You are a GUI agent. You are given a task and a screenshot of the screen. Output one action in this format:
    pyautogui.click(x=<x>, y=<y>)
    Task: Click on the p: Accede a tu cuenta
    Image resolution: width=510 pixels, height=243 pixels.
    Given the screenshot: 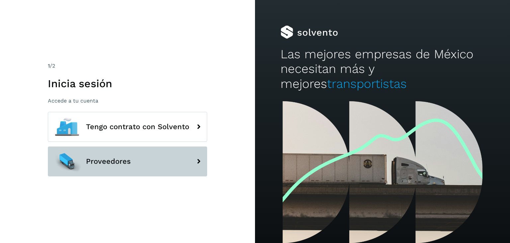 What is the action you would take?
    pyautogui.click(x=128, y=100)
    